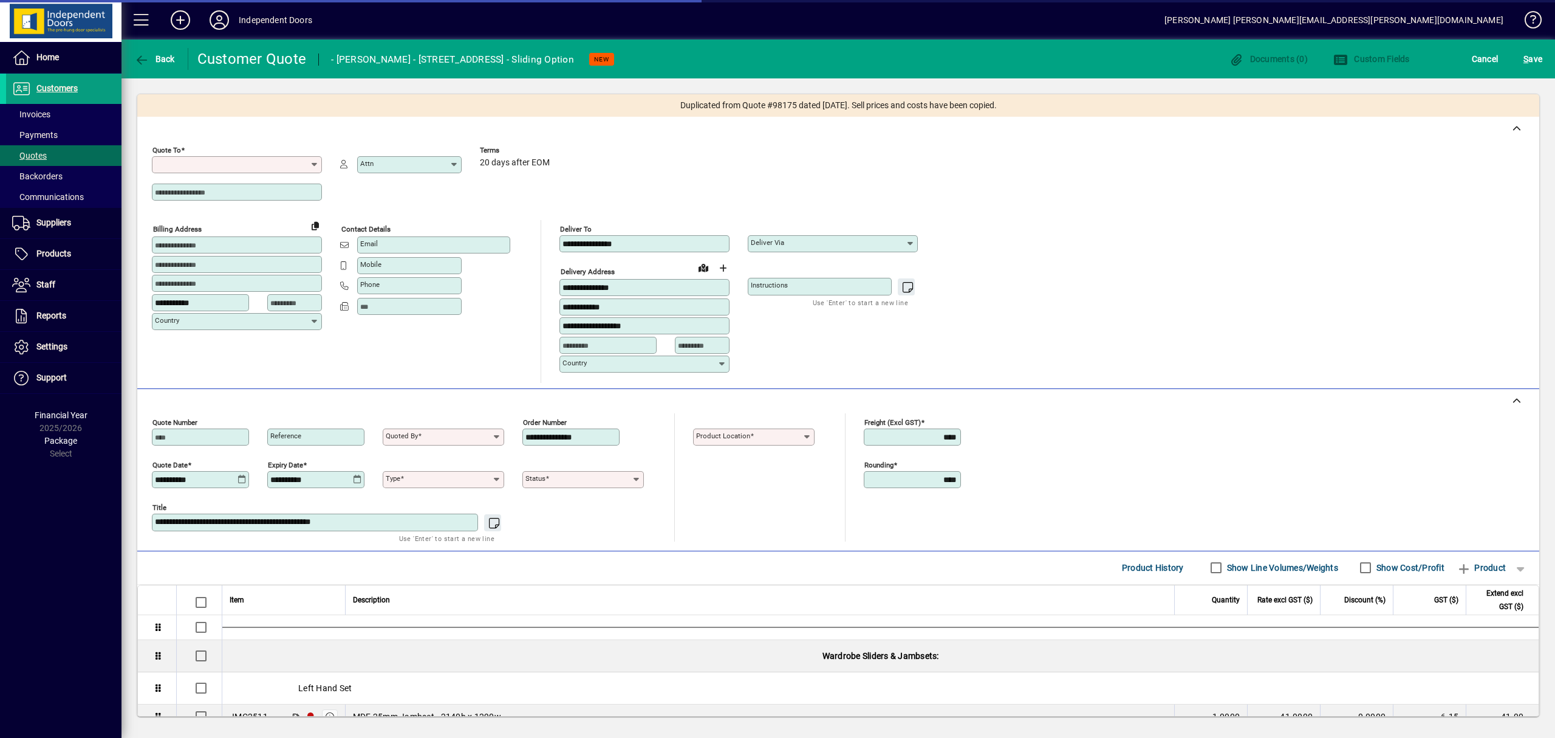 The width and height of the screenshot is (1555, 738). Describe the element at coordinates (1447, 600) in the screenshot. I see `span: GST ($)` at that location.